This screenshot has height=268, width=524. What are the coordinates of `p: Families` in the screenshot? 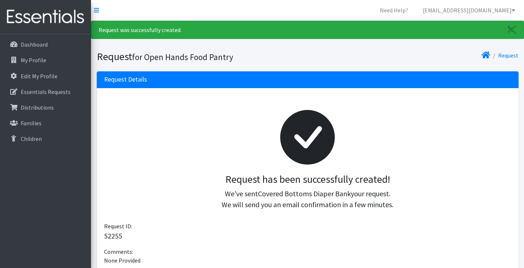 It's located at (31, 123).